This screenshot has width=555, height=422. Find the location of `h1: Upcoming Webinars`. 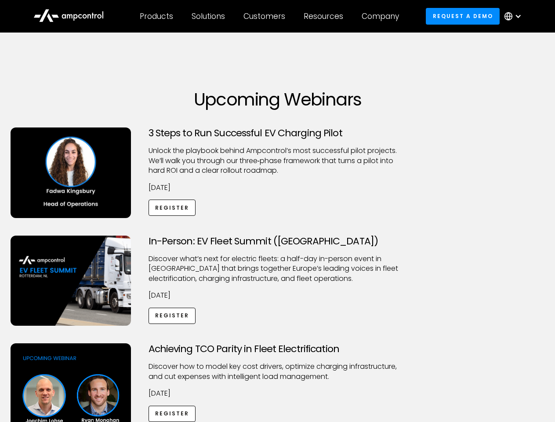

h1: Upcoming Webinars is located at coordinates (278, 99).